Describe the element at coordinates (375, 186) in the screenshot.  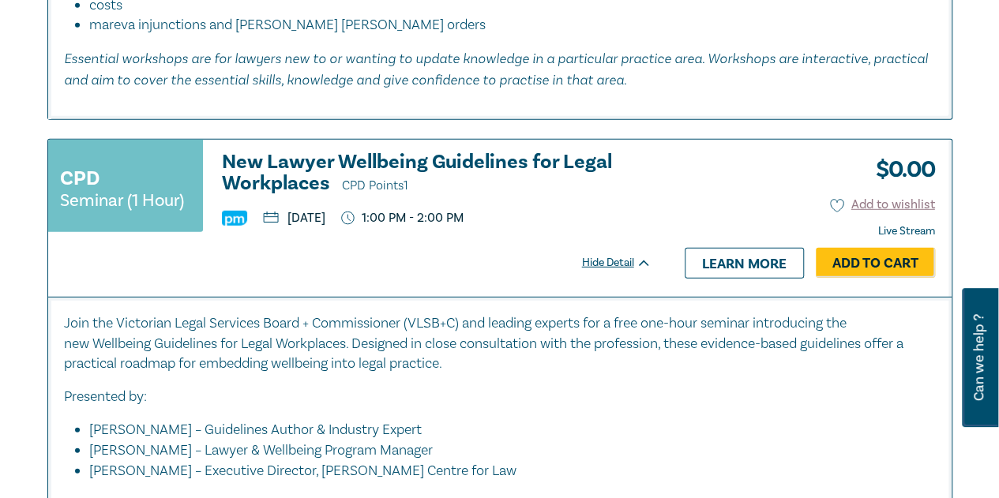
I see `span: CPD Points 1` at that location.